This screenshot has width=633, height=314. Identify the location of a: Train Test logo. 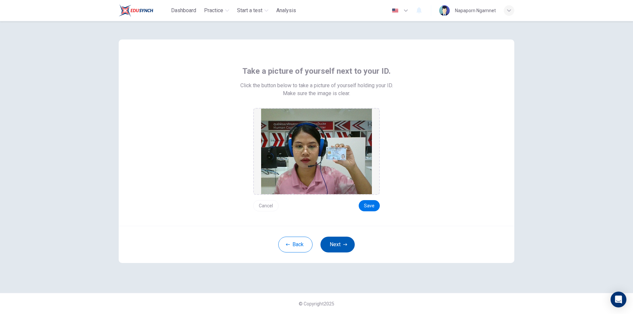
(143, 11).